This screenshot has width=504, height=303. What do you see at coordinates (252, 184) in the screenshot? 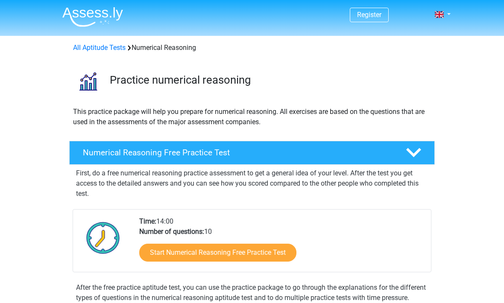
I see `p: First, do a free numerical reasoning practice assessment to get a general idea of your level. Aft...` at bounding box center [252, 184].